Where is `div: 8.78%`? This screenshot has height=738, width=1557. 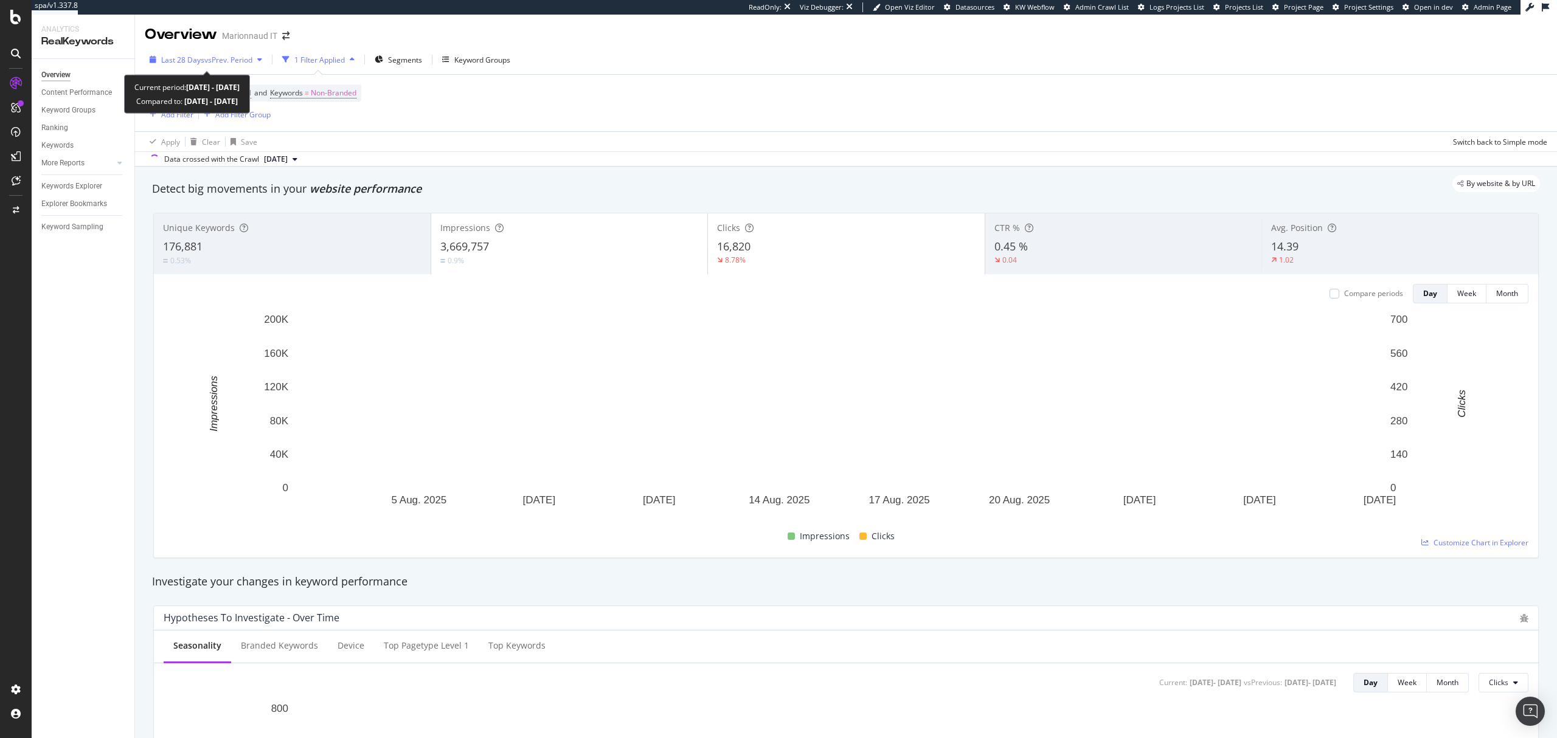 div: 8.78% is located at coordinates (735, 260).